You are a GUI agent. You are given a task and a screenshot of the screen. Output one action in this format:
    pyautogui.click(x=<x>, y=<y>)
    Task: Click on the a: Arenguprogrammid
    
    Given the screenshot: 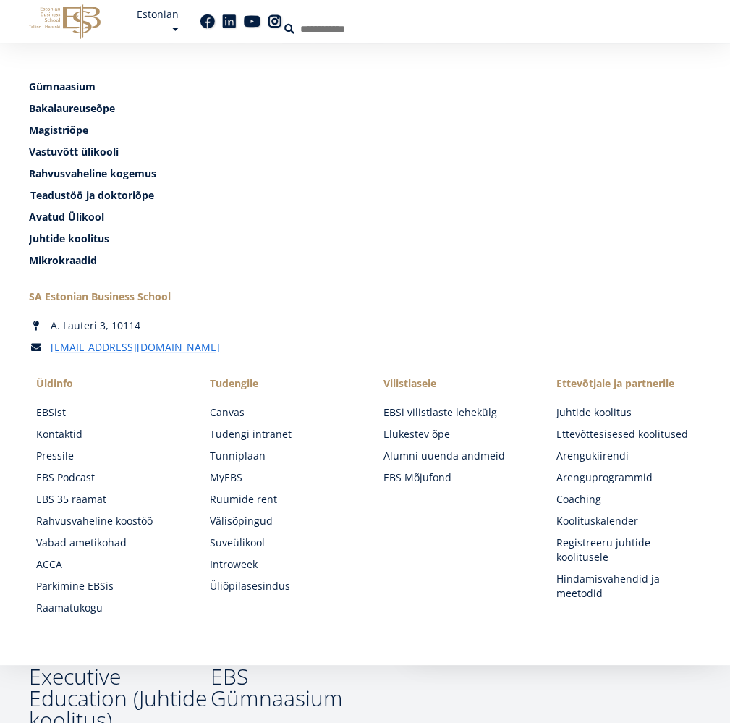 What is the action you would take?
    pyautogui.click(x=629, y=478)
    